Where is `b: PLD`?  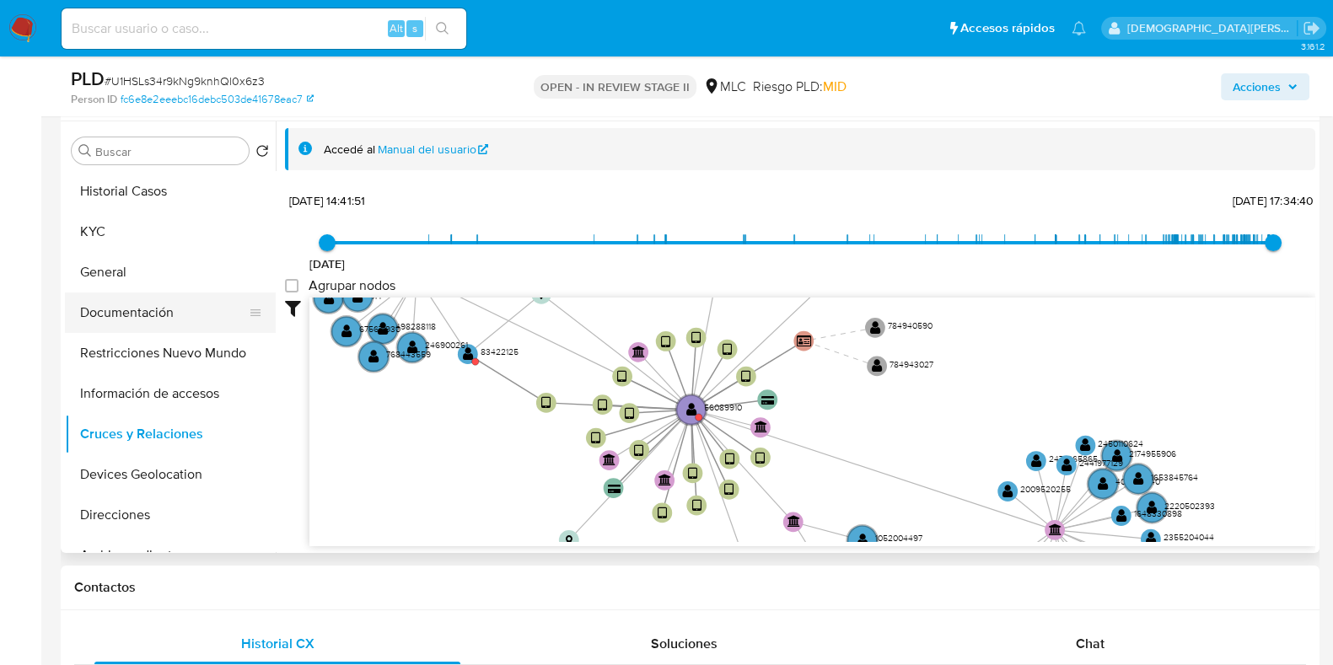 b: PLD is located at coordinates (88, 78).